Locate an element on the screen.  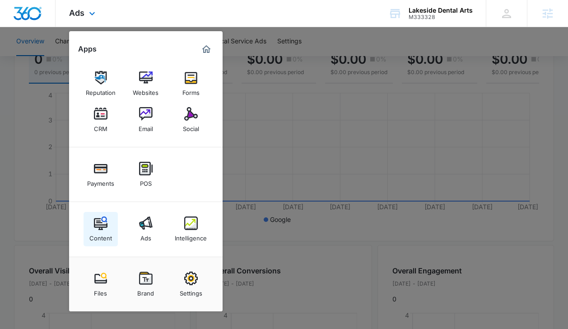
a: Intelligence is located at coordinates (191, 229).